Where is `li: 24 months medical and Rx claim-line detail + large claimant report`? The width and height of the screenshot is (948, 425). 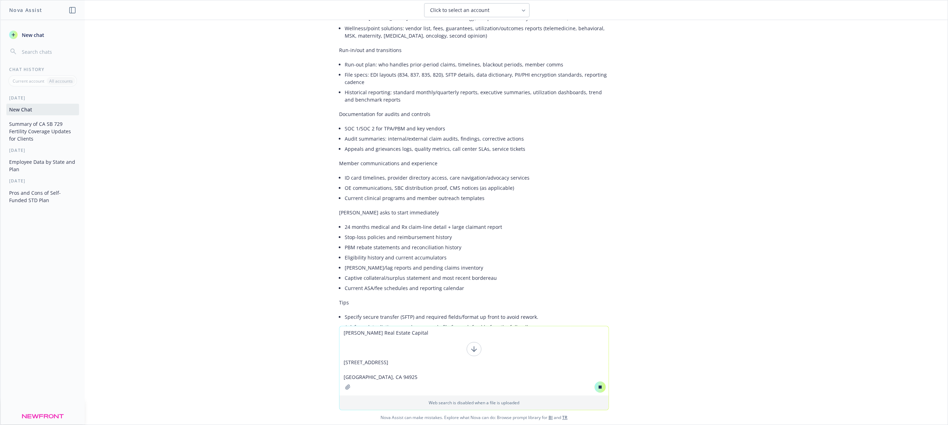
li: 24 months medical and Rx claim-line detail + large claimant report is located at coordinates (477, 227).